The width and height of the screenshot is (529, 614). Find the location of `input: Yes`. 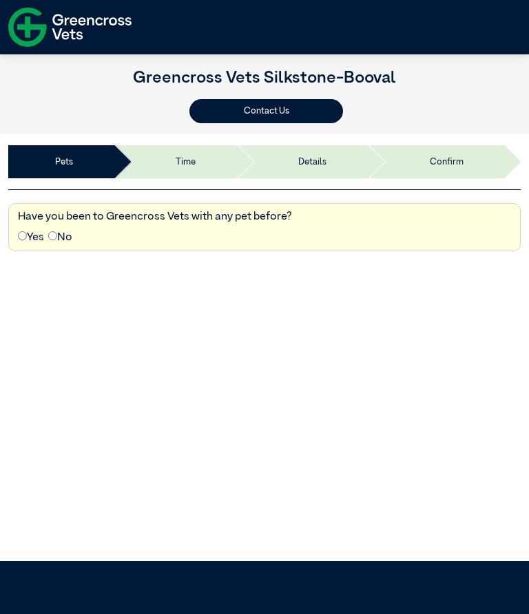

input: Yes is located at coordinates (22, 235).